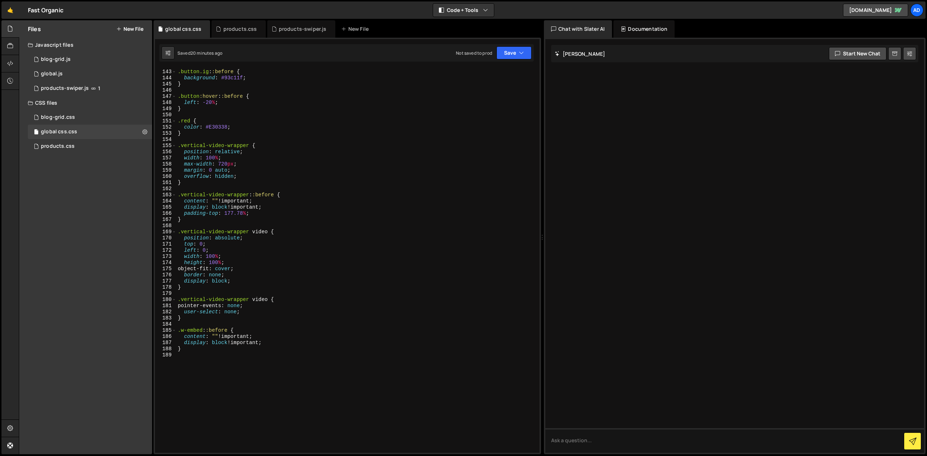 The height and width of the screenshot is (456, 927). Describe the element at coordinates (165, 84) in the screenshot. I see `div: 145` at that location.